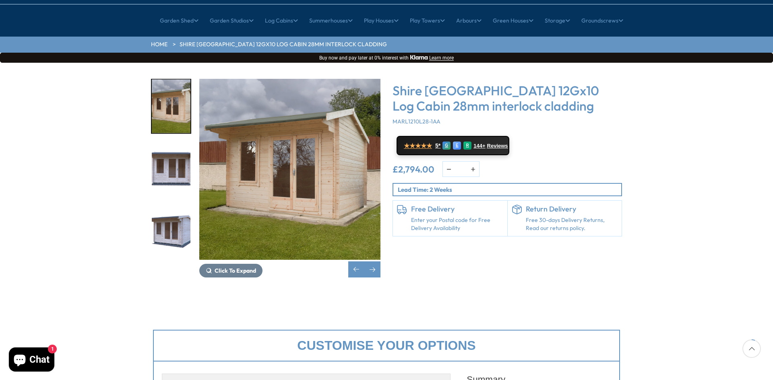 Image resolution: width=773 pixels, height=380 pixels. I want to click on button: Click To Expand, so click(231, 271).